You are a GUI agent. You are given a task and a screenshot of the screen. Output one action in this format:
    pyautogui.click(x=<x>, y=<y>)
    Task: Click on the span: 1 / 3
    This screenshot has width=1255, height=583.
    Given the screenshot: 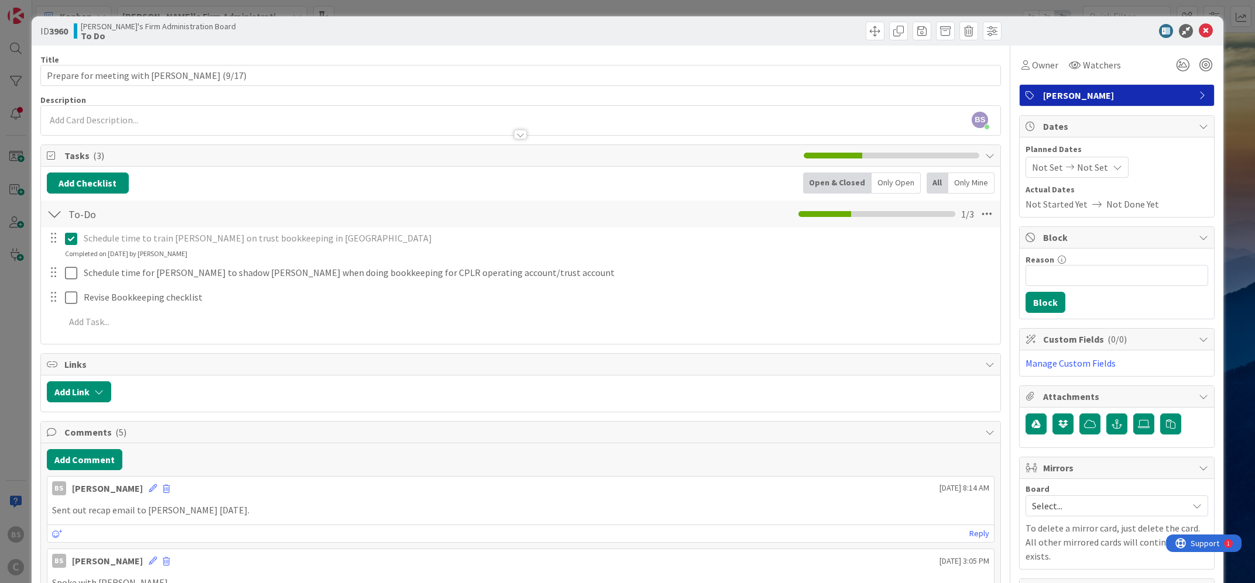 What is the action you would take?
    pyautogui.click(x=967, y=214)
    